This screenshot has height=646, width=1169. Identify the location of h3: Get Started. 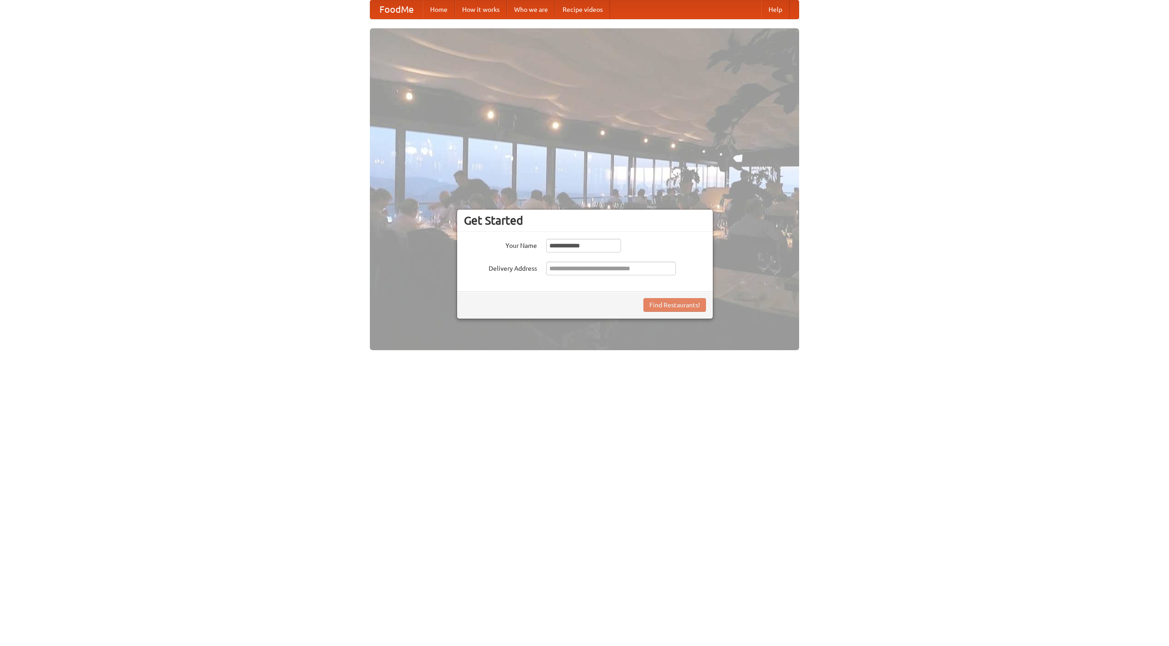
(585, 221).